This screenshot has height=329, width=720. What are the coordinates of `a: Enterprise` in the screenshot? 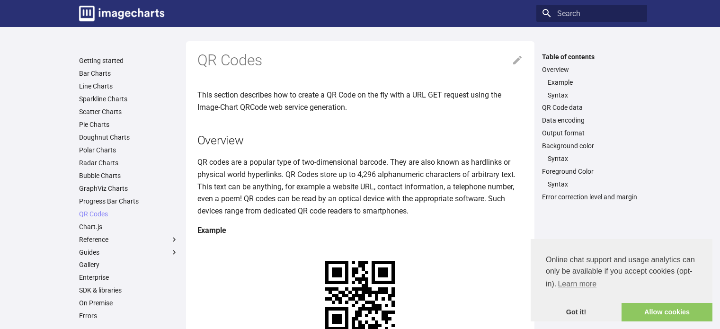 It's located at (129, 277).